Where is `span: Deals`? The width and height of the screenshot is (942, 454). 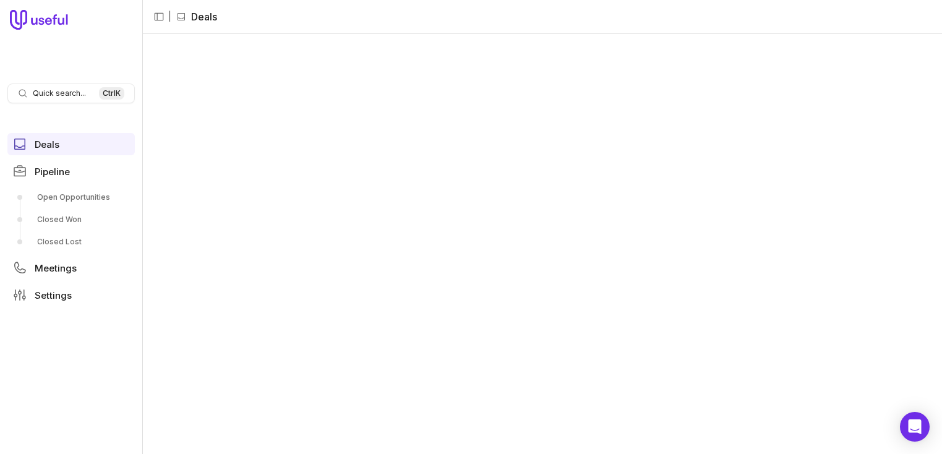 span: Deals is located at coordinates (47, 144).